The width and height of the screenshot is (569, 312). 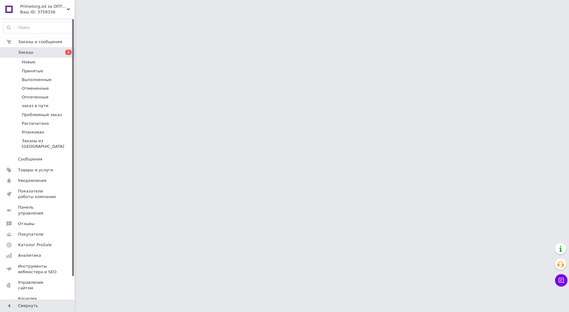 I want to click on span: Панель управления, so click(x=38, y=210).